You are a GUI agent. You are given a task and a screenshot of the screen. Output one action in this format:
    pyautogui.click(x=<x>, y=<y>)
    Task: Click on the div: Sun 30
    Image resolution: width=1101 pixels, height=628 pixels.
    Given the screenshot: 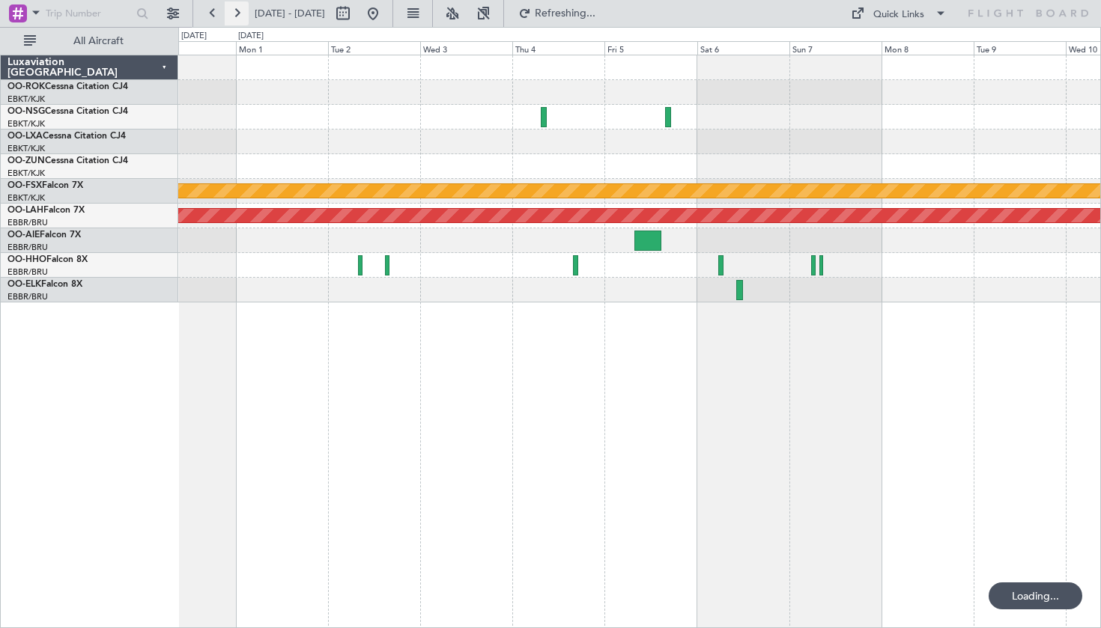 What is the action you would take?
    pyautogui.click(x=189, y=48)
    